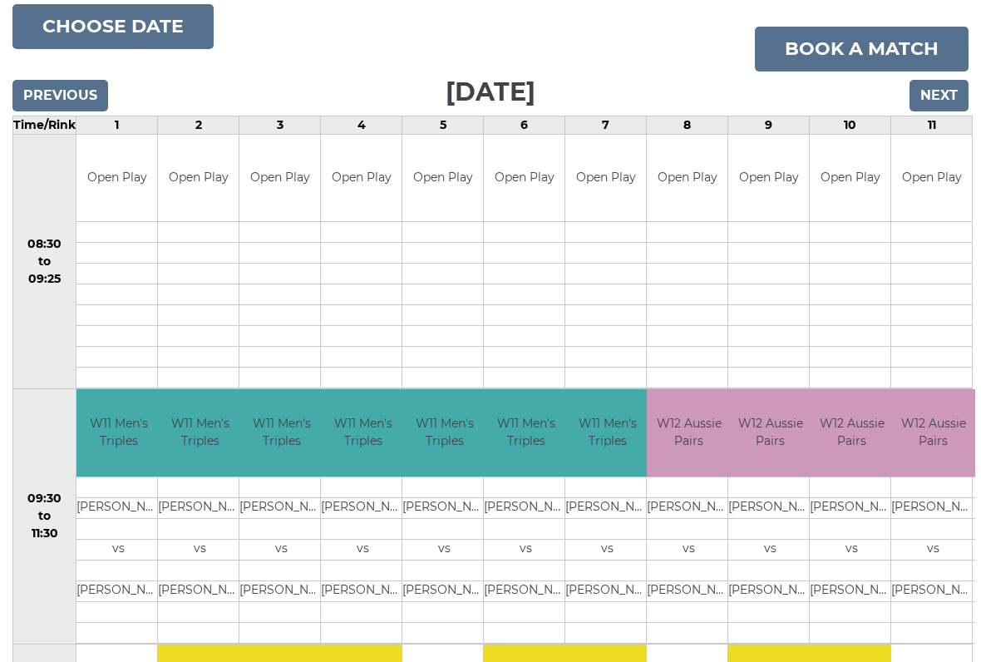  What do you see at coordinates (861, 49) in the screenshot?
I see `a: Book a match` at bounding box center [861, 49].